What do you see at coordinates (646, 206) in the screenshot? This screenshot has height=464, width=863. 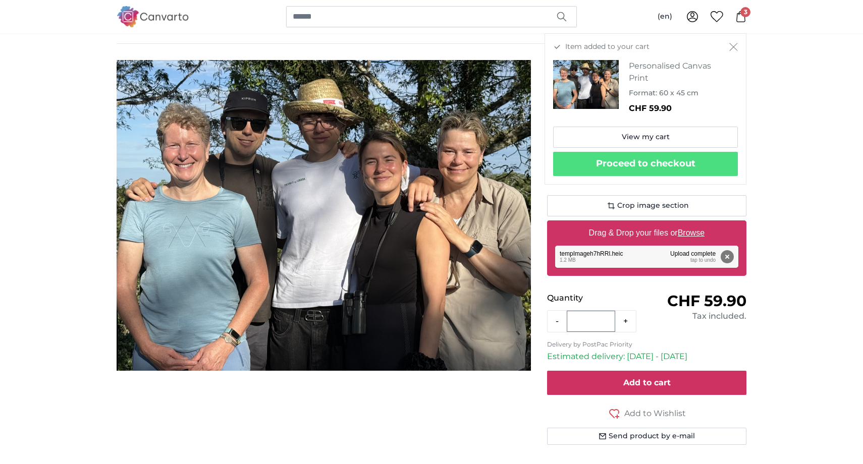 I see `button: Crop image section` at bounding box center [646, 206].